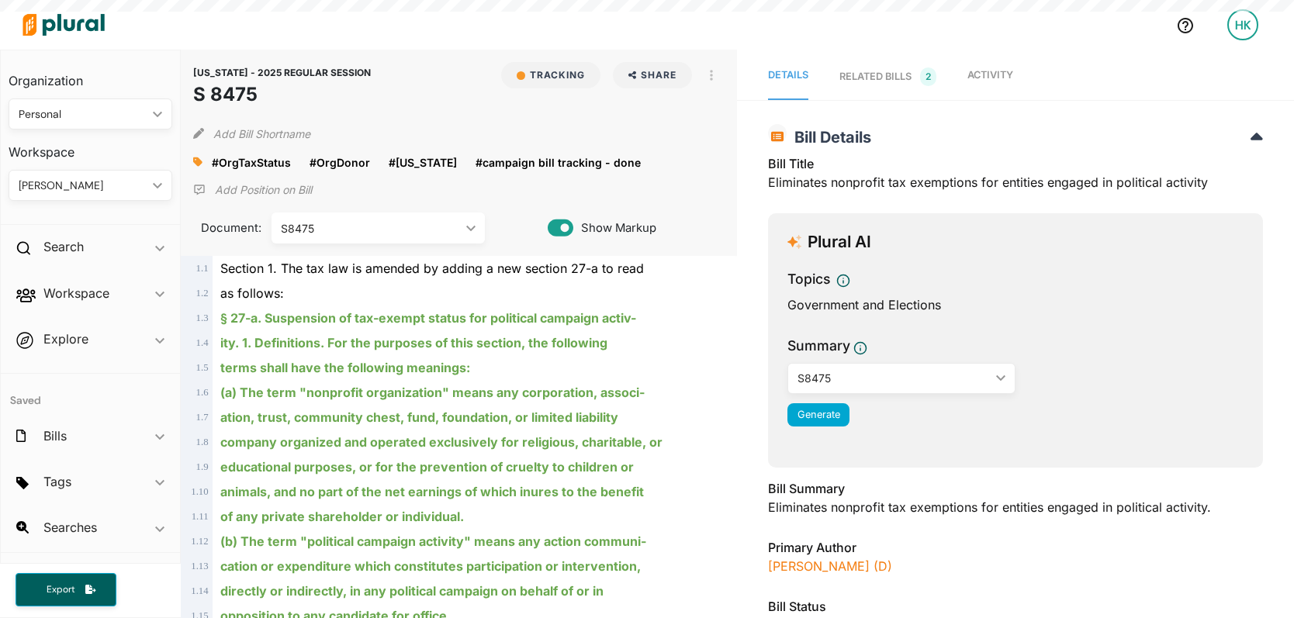 The height and width of the screenshot is (618, 1294). I want to click on span: 1 . 12, so click(199, 541).